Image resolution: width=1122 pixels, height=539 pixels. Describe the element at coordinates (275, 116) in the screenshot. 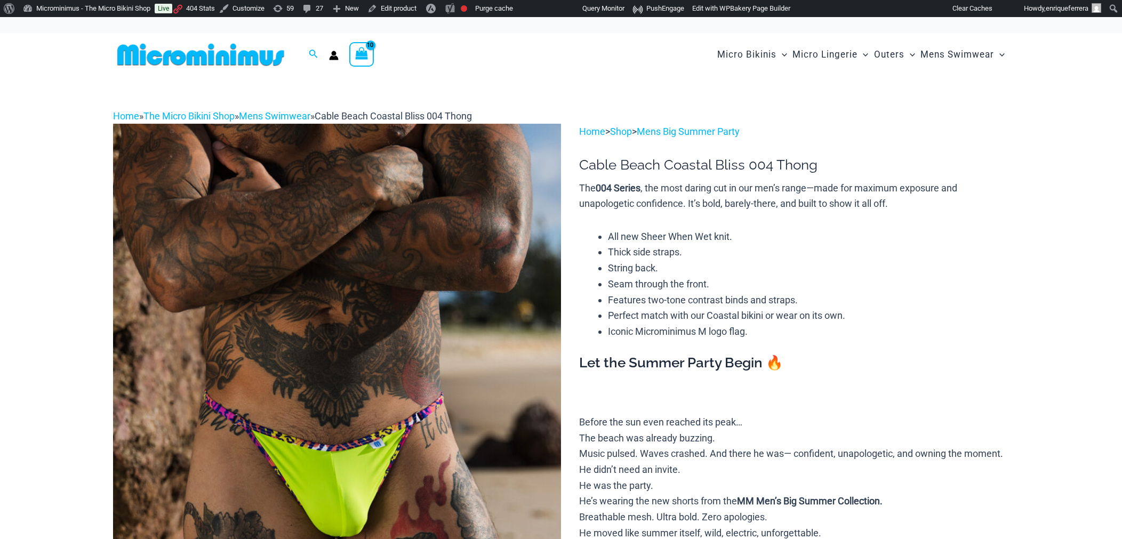

I see `a: Mens Swimwear` at that location.